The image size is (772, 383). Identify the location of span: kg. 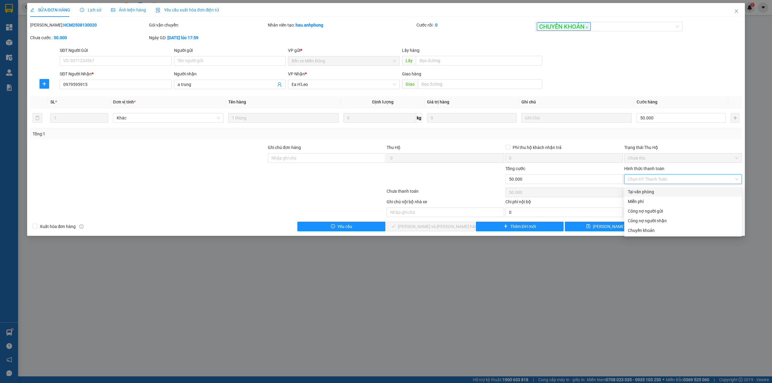
(419, 118).